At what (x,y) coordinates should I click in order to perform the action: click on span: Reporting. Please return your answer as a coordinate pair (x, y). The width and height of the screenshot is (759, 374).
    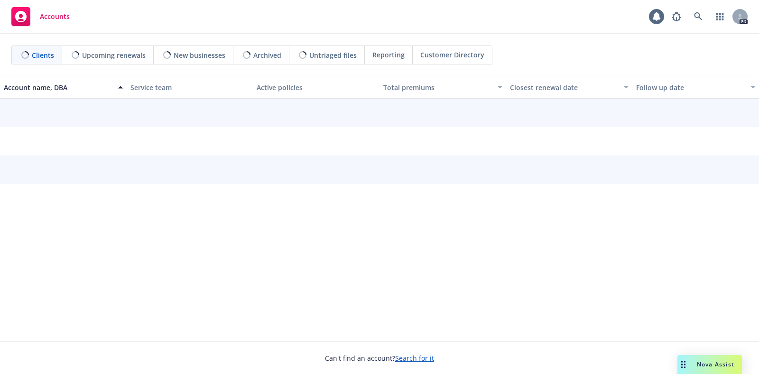
    Looking at the image, I should click on (388, 55).